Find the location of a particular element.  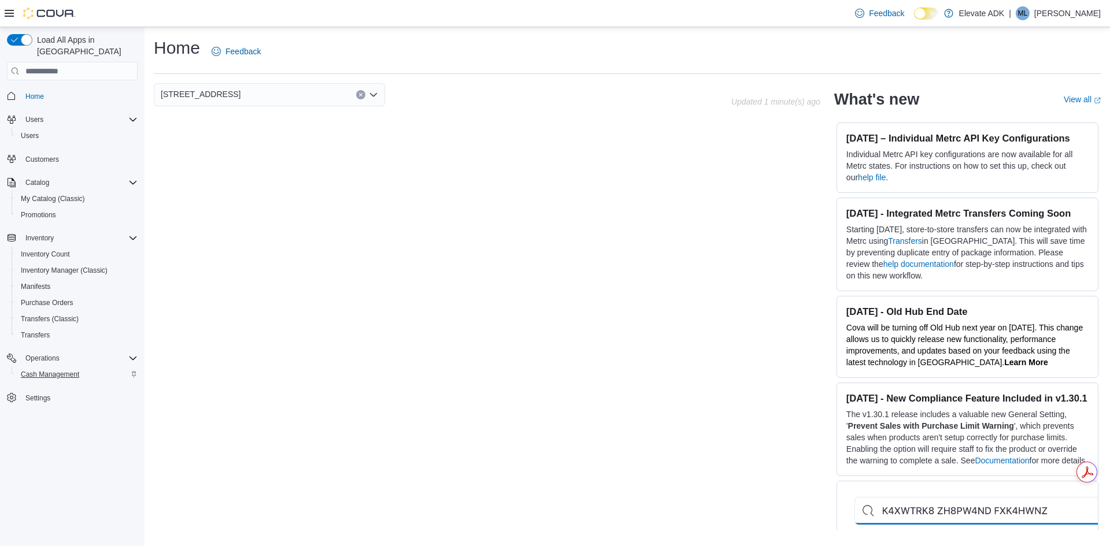

a: My Catalog (Classic) is located at coordinates (53, 199).